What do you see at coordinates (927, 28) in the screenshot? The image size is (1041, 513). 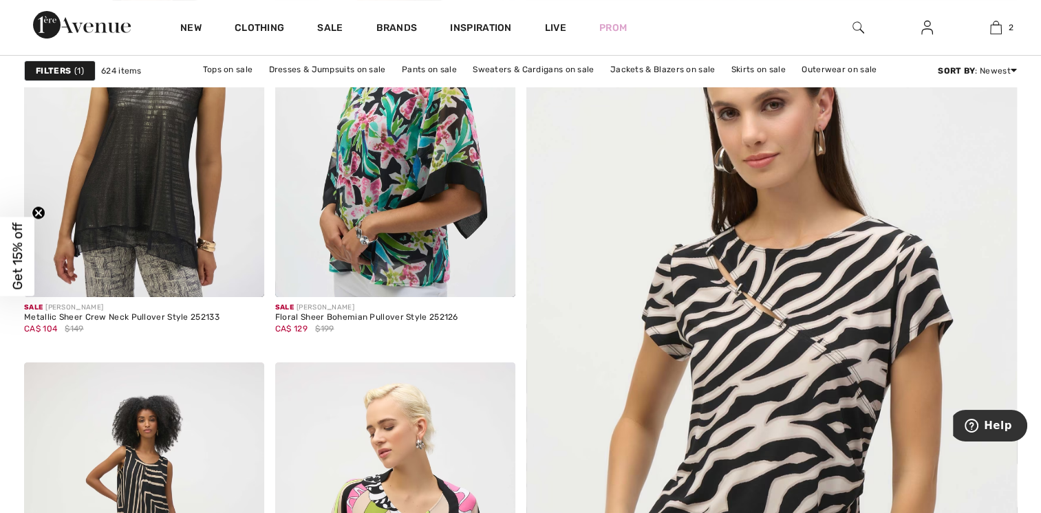 I see `a: Sign In` at bounding box center [927, 28].